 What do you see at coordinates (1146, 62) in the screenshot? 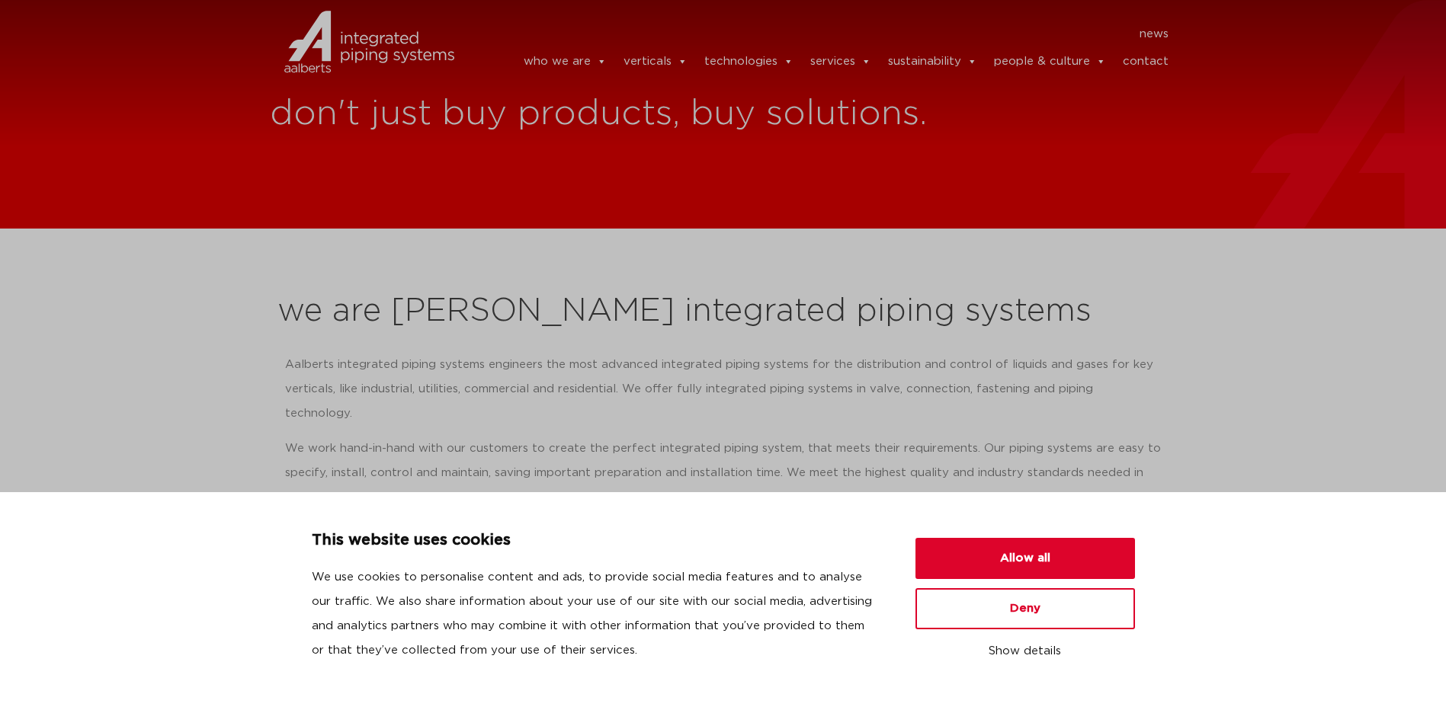
I see `a: contact` at bounding box center [1146, 62].